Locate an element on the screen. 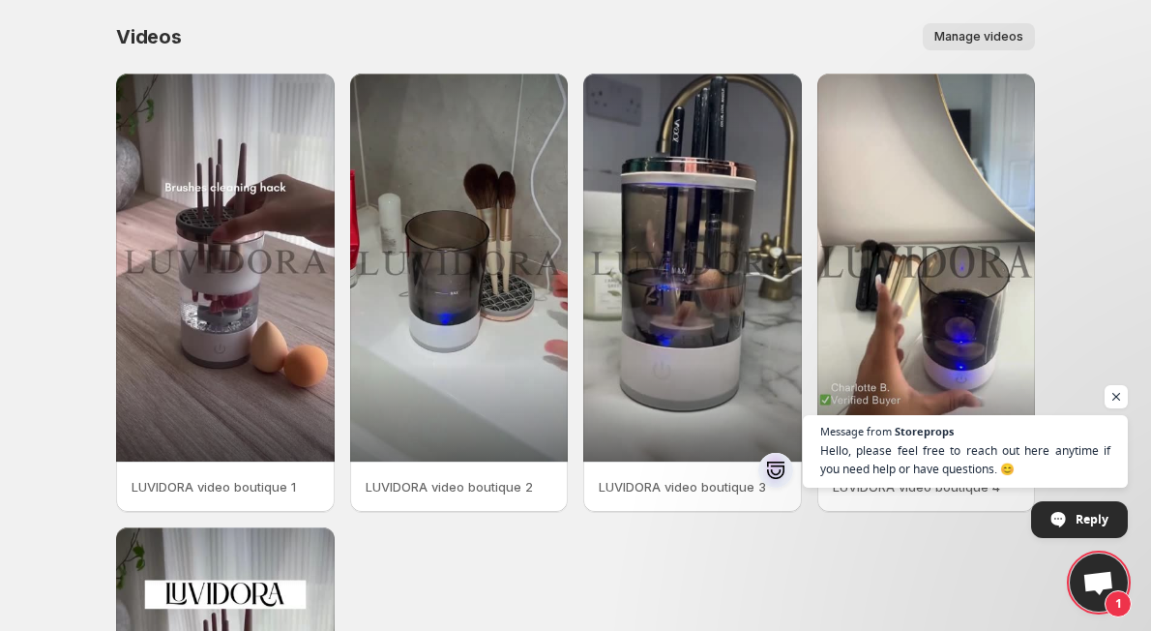 This screenshot has width=1151, height=631. span: Storeprops is located at coordinates (924, 431).